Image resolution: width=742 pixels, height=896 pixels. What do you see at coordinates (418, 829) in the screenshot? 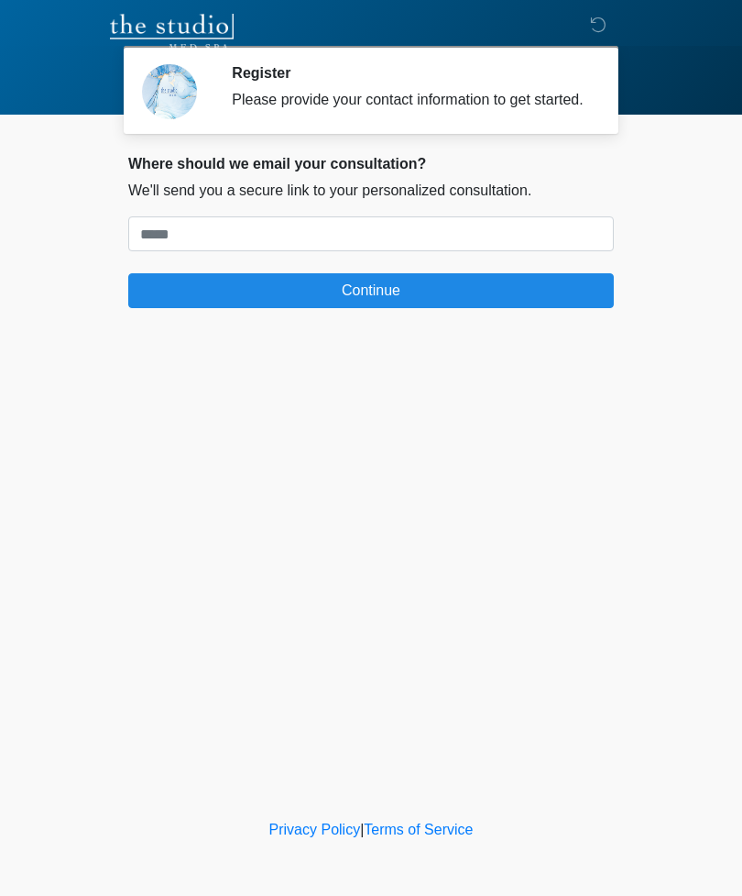
I see `a: Terms of Service` at bounding box center [418, 829].